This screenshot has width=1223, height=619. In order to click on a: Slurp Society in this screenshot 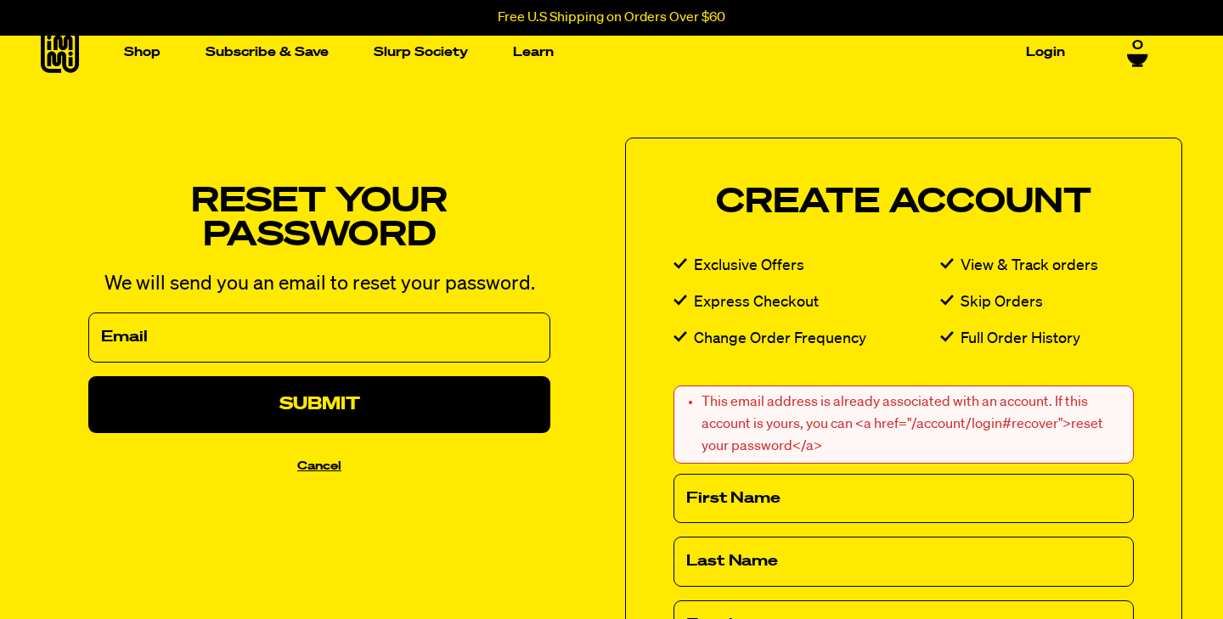, I will do `click(420, 52)`.